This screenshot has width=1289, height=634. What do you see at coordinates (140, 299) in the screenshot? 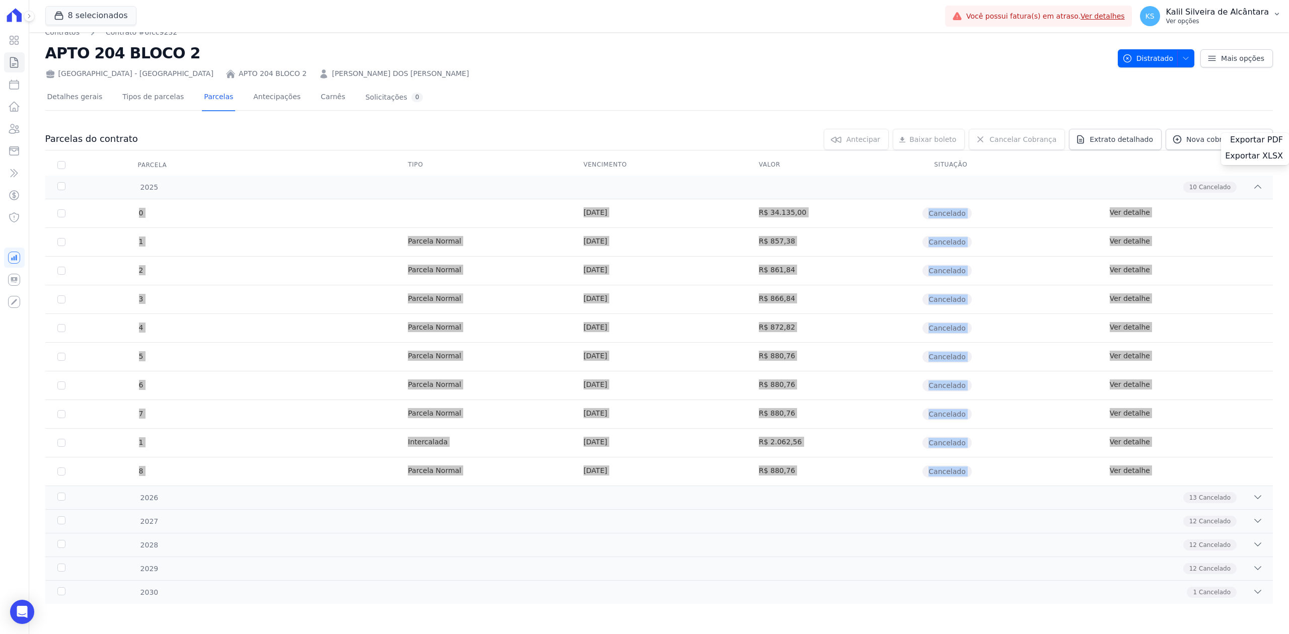
I see `span: 3` at bounding box center [140, 299].